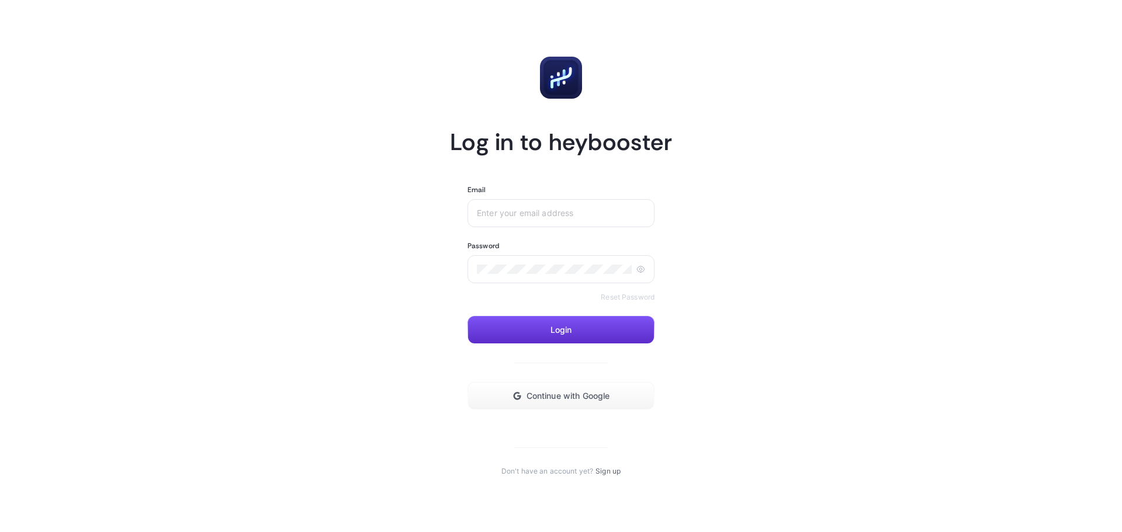  I want to click on a: Sign up, so click(608, 472).